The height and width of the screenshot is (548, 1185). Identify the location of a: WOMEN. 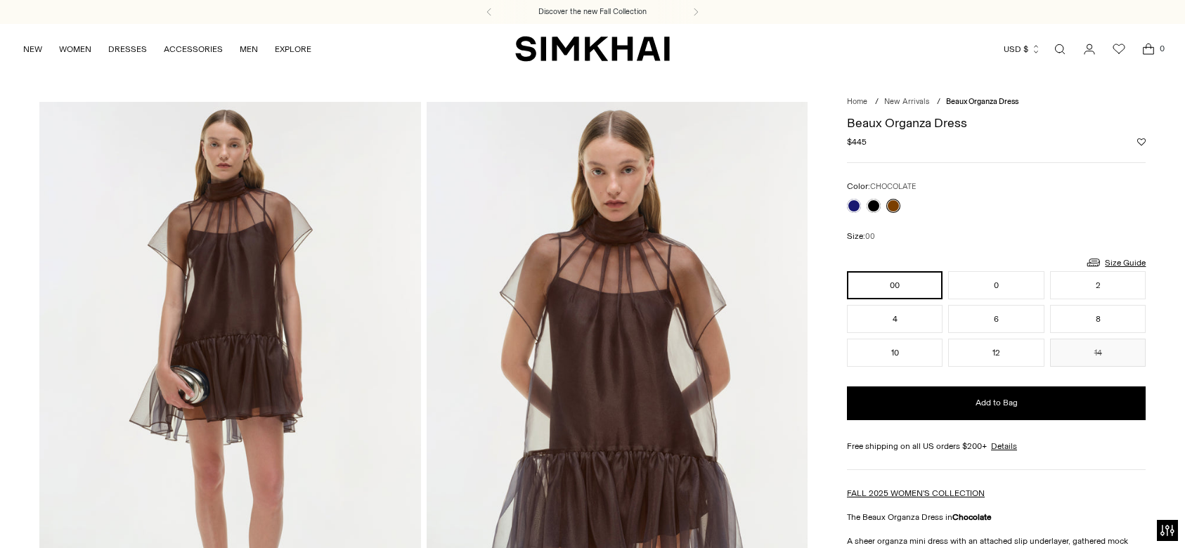
(75, 49).